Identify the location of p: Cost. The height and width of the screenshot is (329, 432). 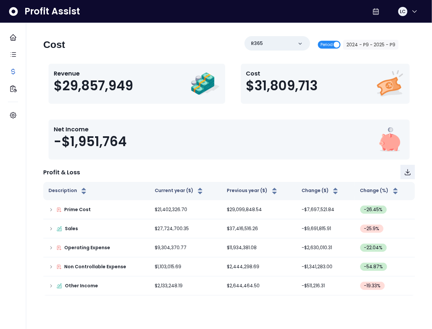
(282, 73).